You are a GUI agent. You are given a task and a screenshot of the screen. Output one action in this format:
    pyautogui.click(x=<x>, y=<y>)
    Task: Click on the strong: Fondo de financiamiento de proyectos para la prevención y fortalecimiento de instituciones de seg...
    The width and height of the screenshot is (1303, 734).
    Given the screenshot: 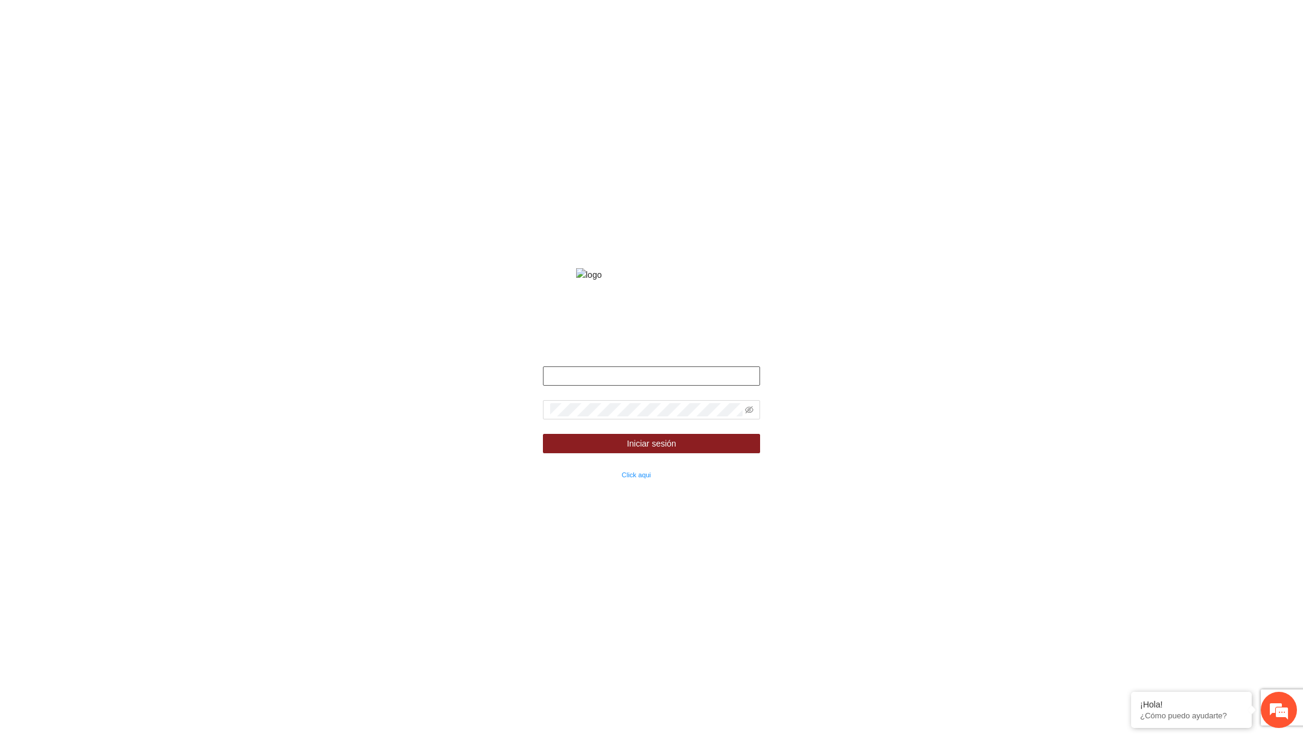 What is the action you would take?
    pyautogui.click(x=651, y=317)
    